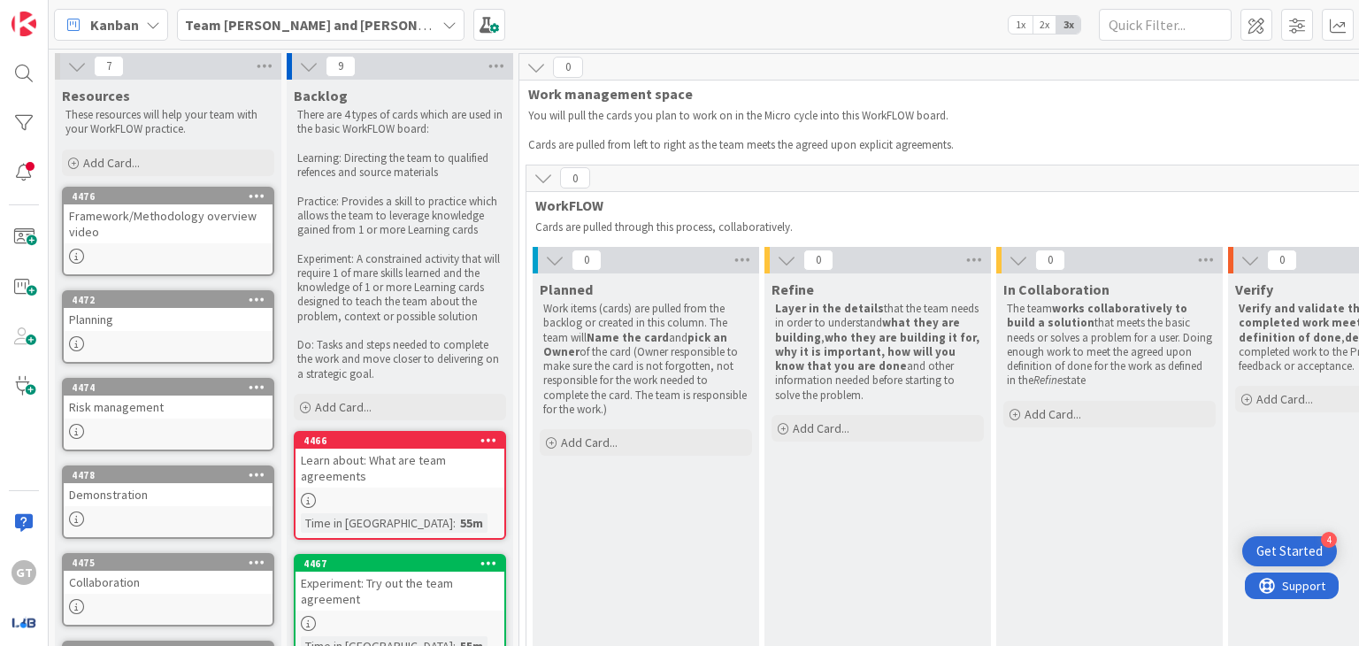 The image size is (1359, 646). I want to click on p: Learning: Directing the team to qualified refences and source materials, so click(400, 165).